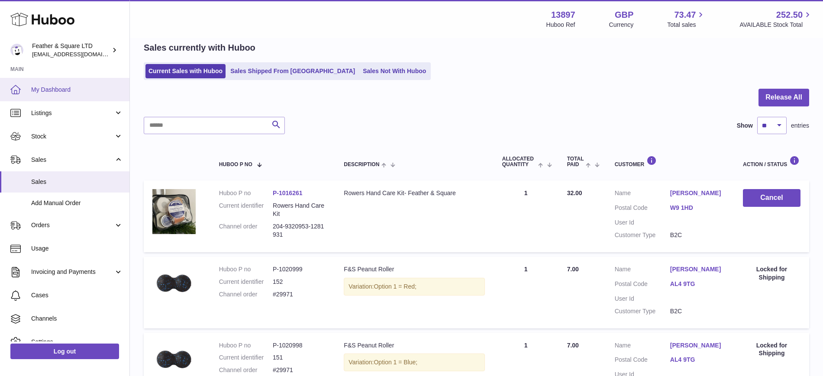 The width and height of the screenshot is (823, 376). What do you see at coordinates (77, 248) in the screenshot?
I see `span: Usage` at bounding box center [77, 248].